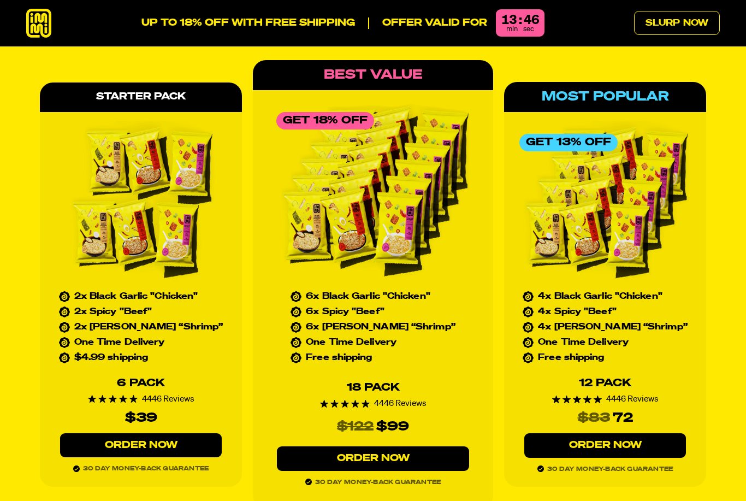 The image size is (746, 501). I want to click on li: 6x Spicy "Beef", so click(373, 312).